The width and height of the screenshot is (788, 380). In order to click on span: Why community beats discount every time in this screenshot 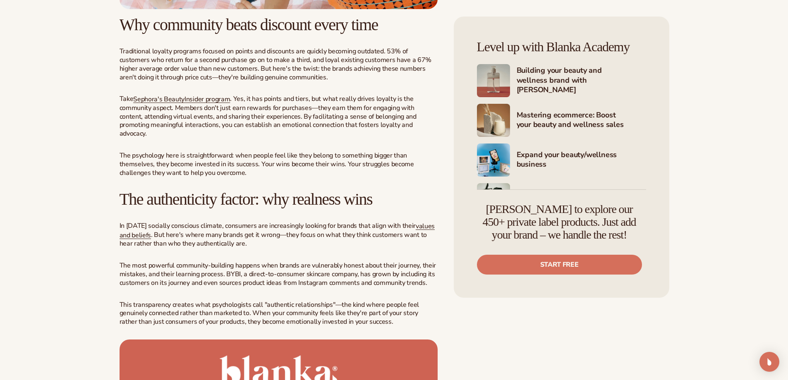, I will do `click(249, 24)`.